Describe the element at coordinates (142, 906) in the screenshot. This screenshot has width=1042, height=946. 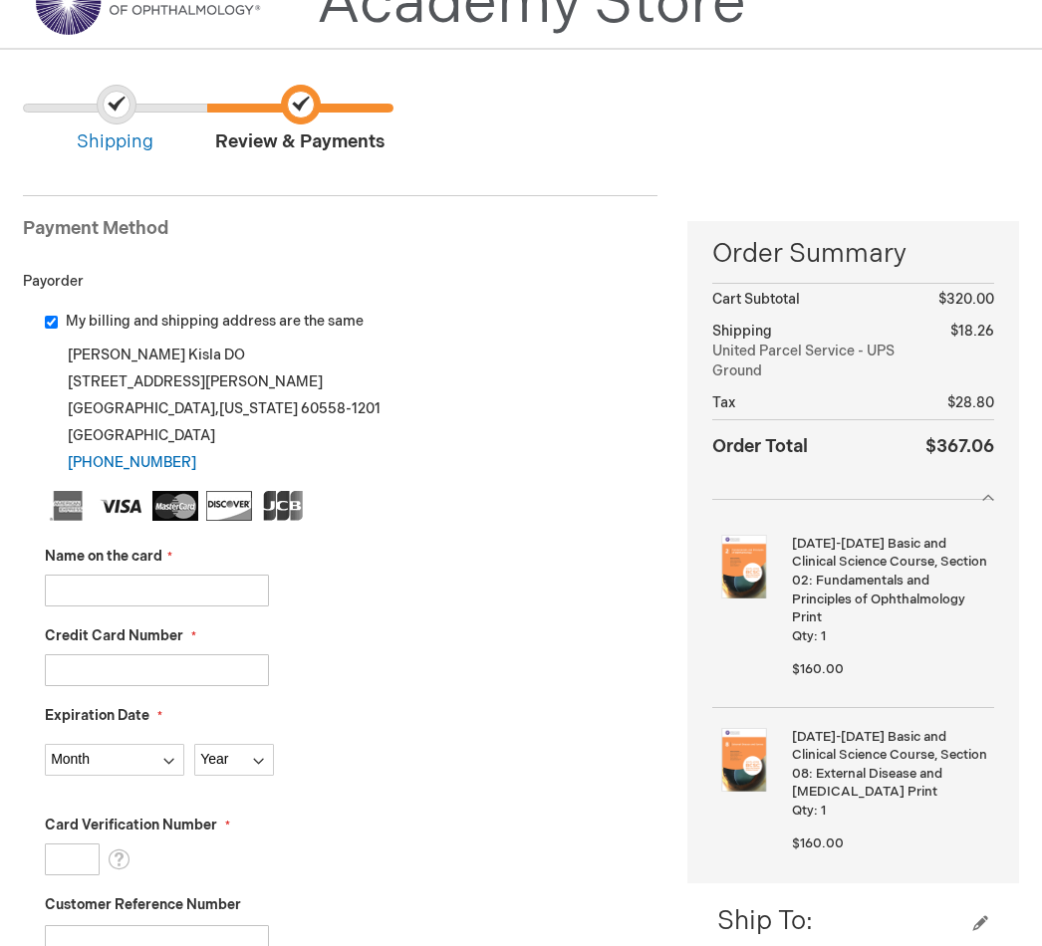
I see `span: Customer Reference Number` at that location.